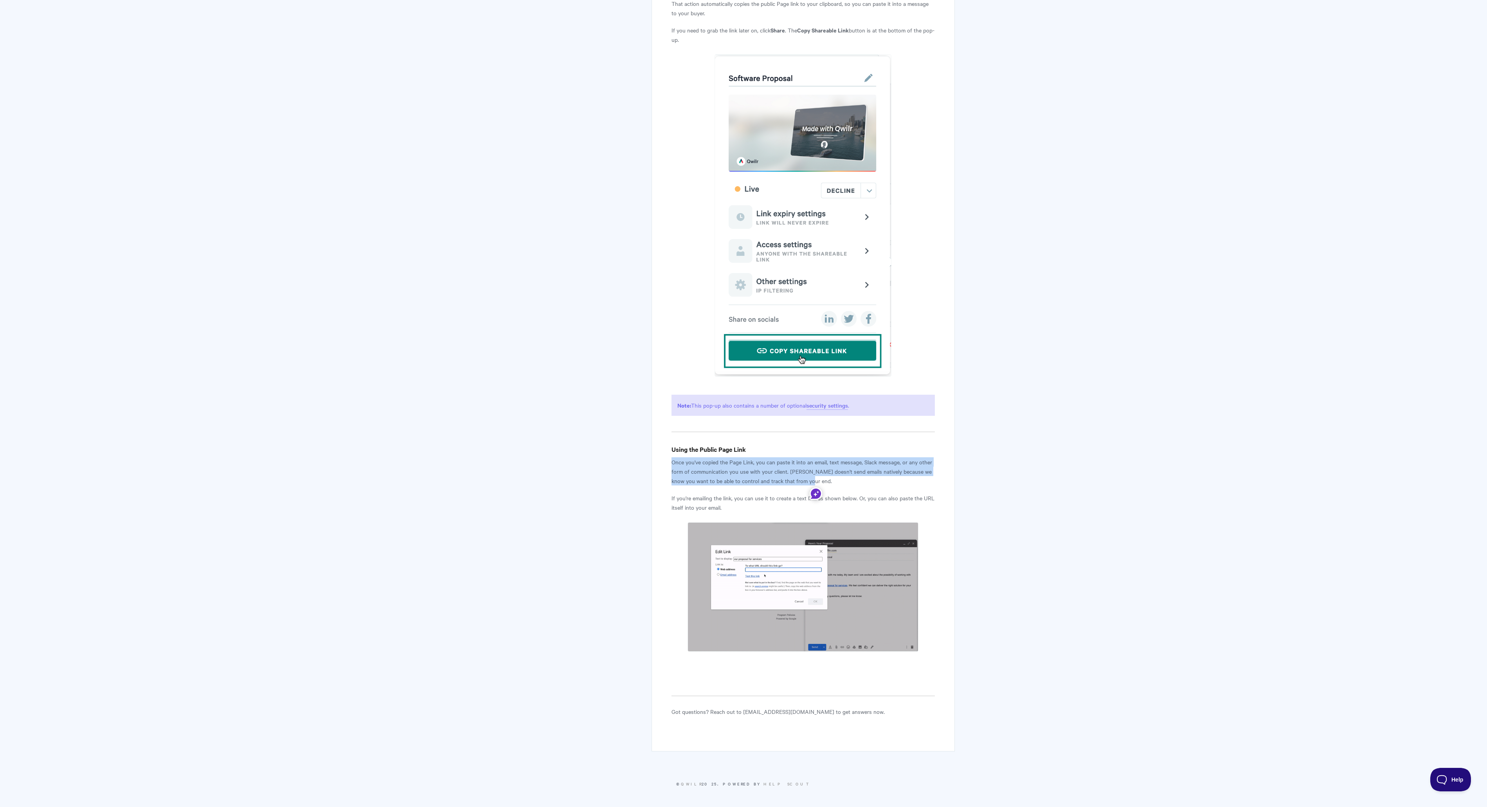 This screenshot has width=1487, height=807. What do you see at coordinates (787, 784) in the screenshot?
I see `a: Help Scout` at bounding box center [787, 784].